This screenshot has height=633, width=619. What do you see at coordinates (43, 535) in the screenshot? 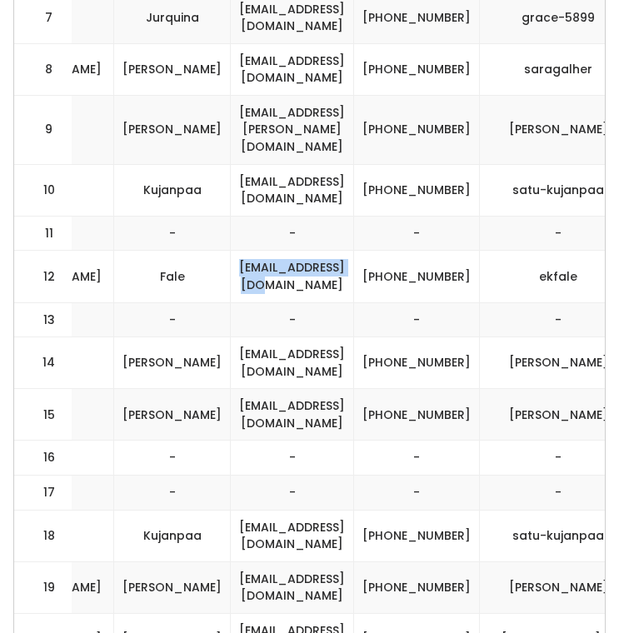
I see `td: 18` at bounding box center [43, 535].